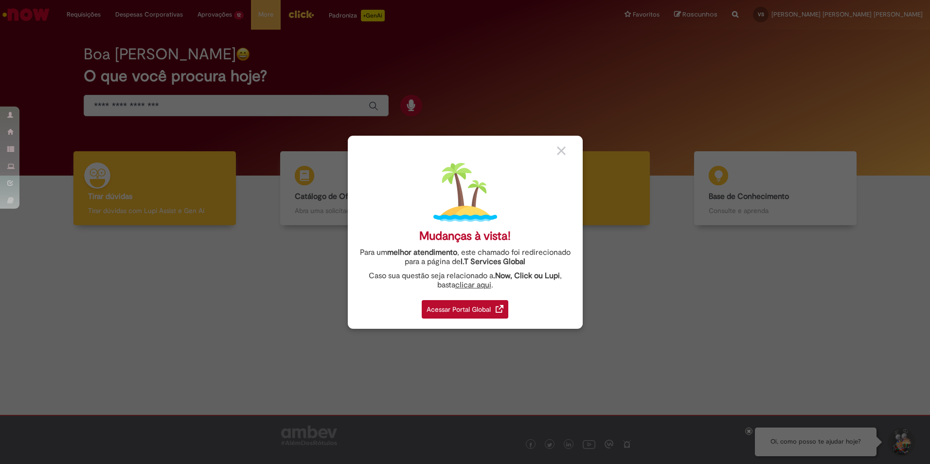 This screenshot has width=930, height=464. What do you see at coordinates (499, 309) in the screenshot?
I see `img: redirect_link.png` at bounding box center [499, 309].